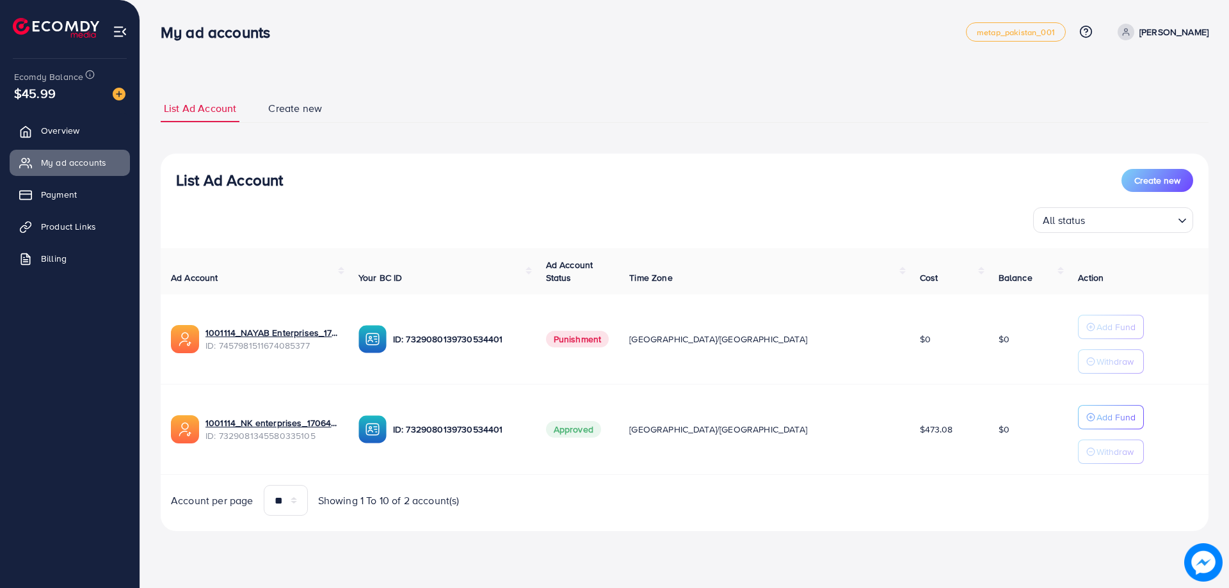  Describe the element at coordinates (68, 227) in the screenshot. I see `span: Product Links` at that location.